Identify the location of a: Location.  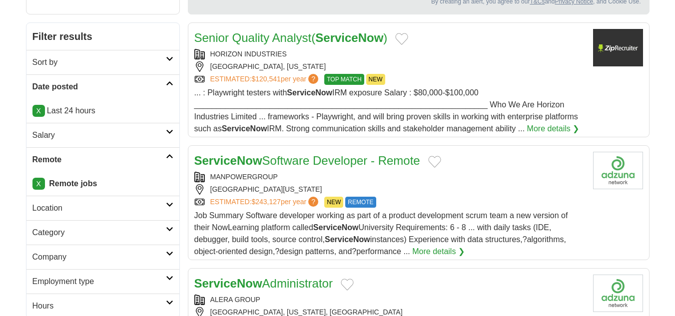
(103, 208).